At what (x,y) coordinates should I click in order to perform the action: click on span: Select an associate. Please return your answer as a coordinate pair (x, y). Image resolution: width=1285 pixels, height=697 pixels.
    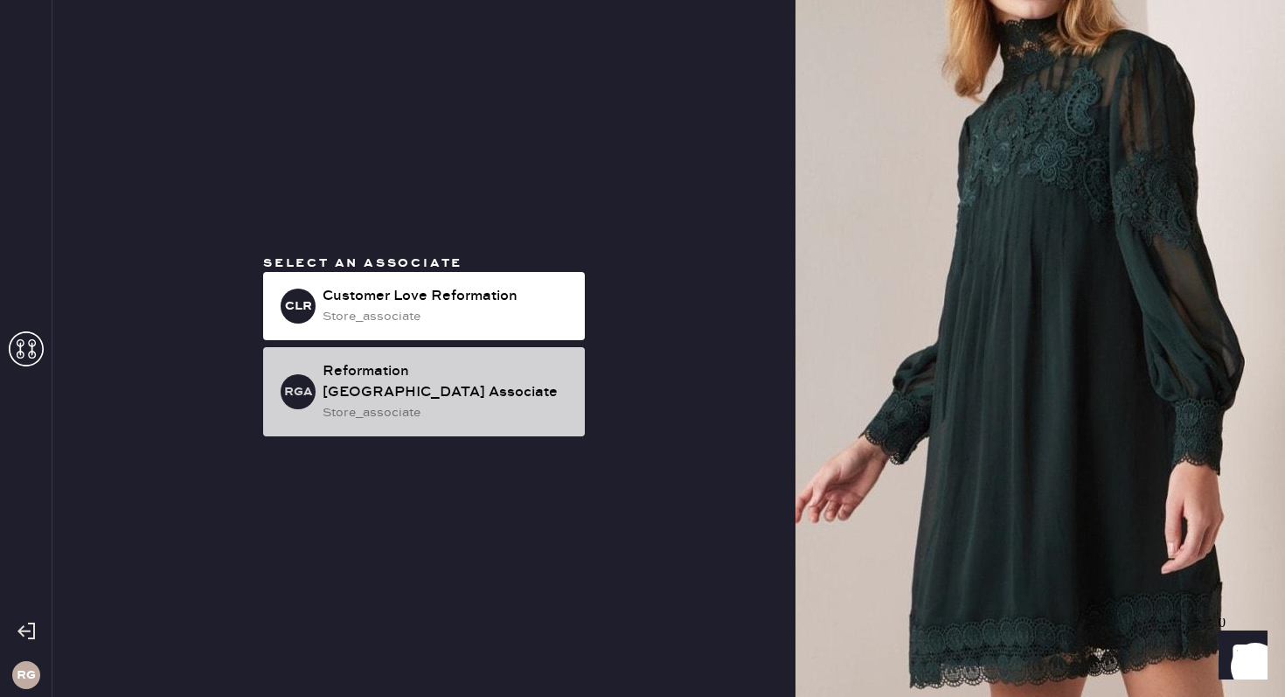
    Looking at the image, I should click on (363, 263).